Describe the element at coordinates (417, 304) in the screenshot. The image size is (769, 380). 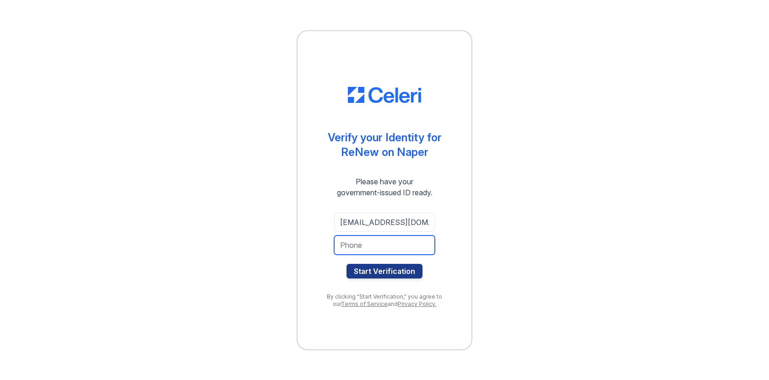
I see `a: Privacy Policy.` at that location.